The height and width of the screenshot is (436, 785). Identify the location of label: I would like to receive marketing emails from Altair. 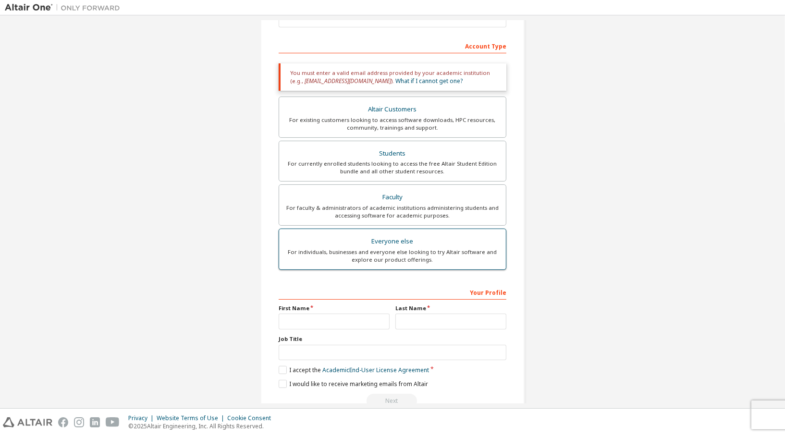
(353, 384).